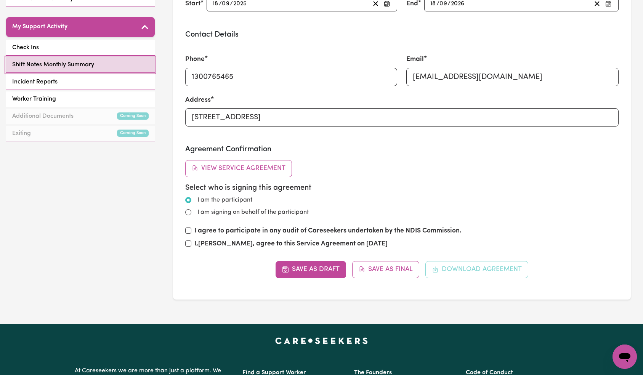  I want to click on button: Save as Final, so click(385, 269).